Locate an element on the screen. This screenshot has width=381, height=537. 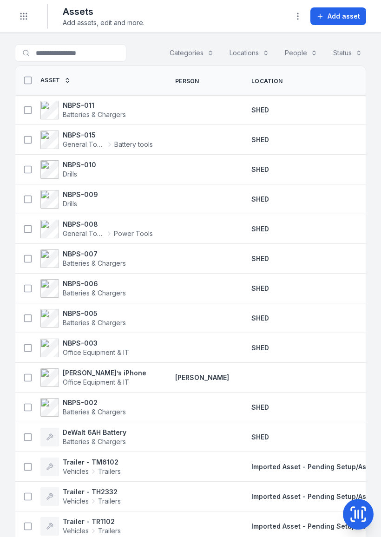
strong: NBPS-015 is located at coordinates (108, 135).